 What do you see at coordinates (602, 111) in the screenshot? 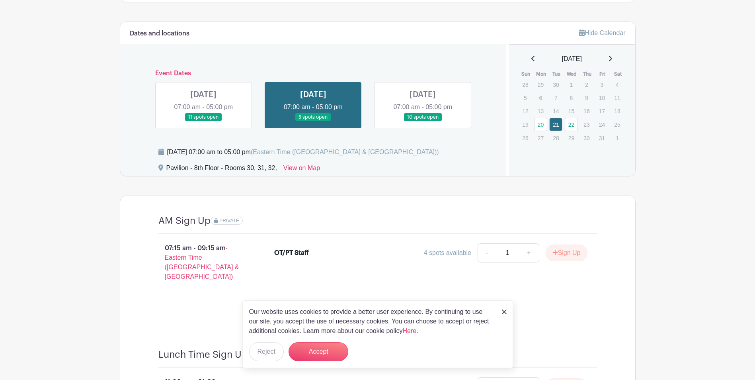
I see `p: 17` at bounding box center [602, 111].